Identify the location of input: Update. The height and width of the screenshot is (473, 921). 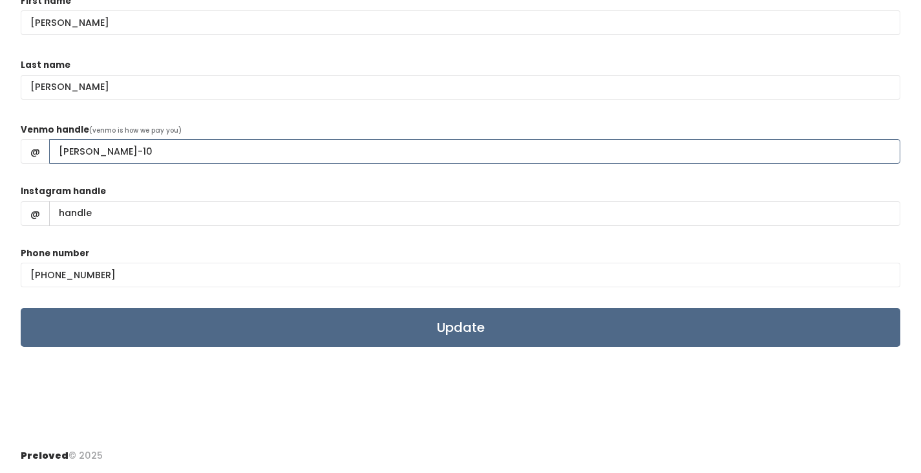
(460, 327).